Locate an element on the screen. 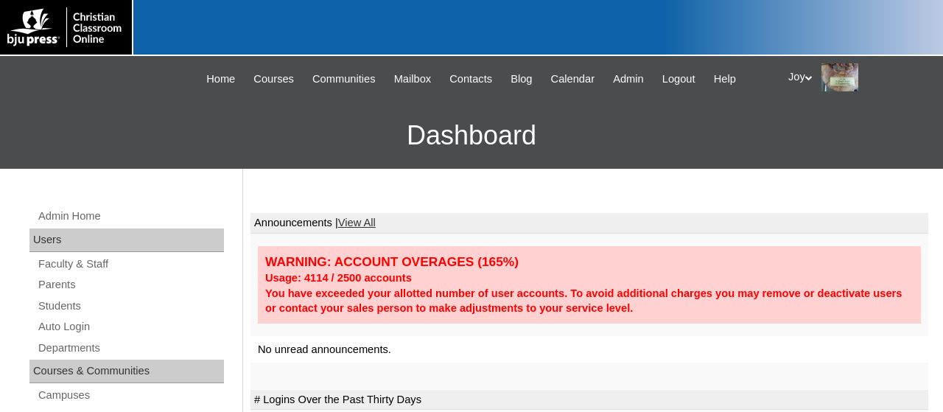  span: Communities is located at coordinates (344, 79).